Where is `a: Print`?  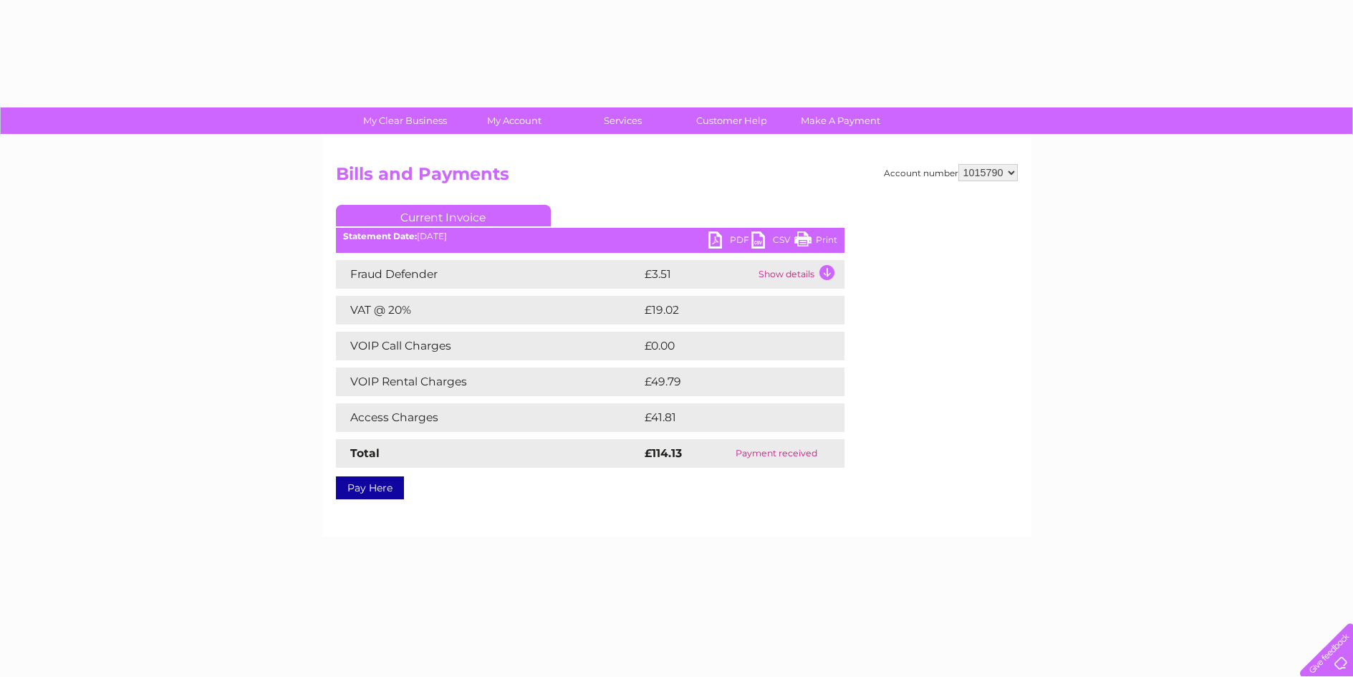
a: Print is located at coordinates (816, 241).